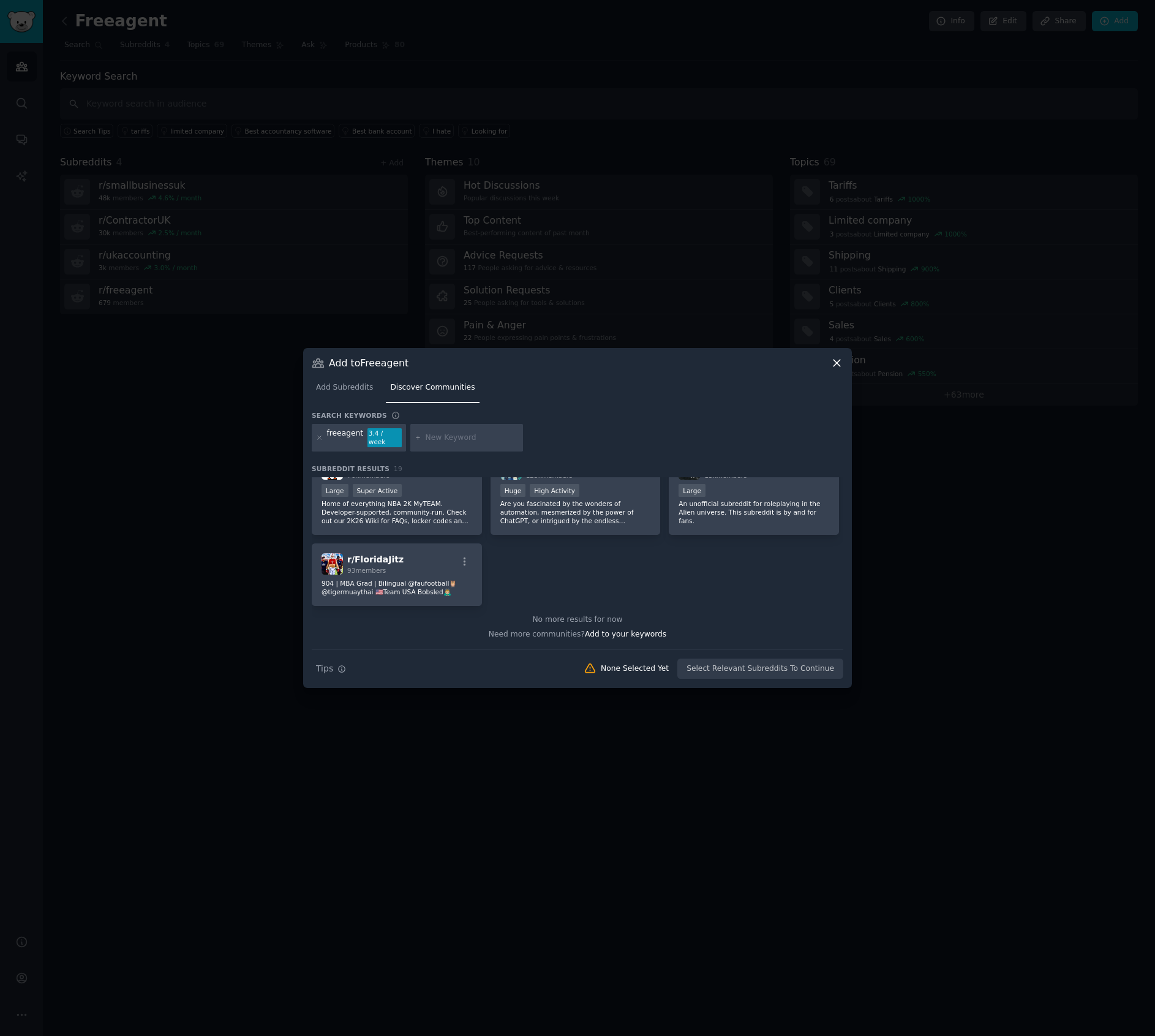  Describe the element at coordinates (376, 559) in the screenshot. I see `span: r/ FloridaJitz` at that location.